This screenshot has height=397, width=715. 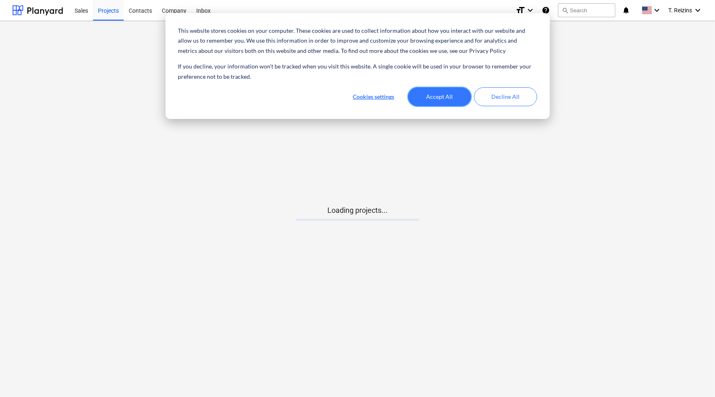 What do you see at coordinates (506, 97) in the screenshot?
I see `button: Decline All` at bounding box center [506, 97].